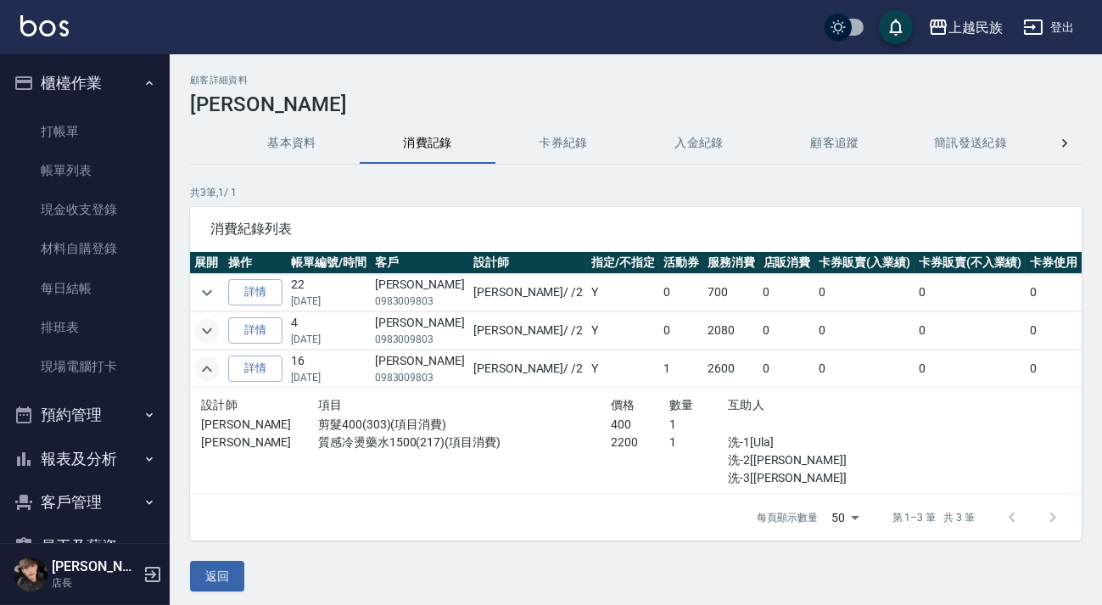 The height and width of the screenshot is (605, 1102). Describe the element at coordinates (85, 83) in the screenshot. I see `button: 櫃檯作業` at that location.